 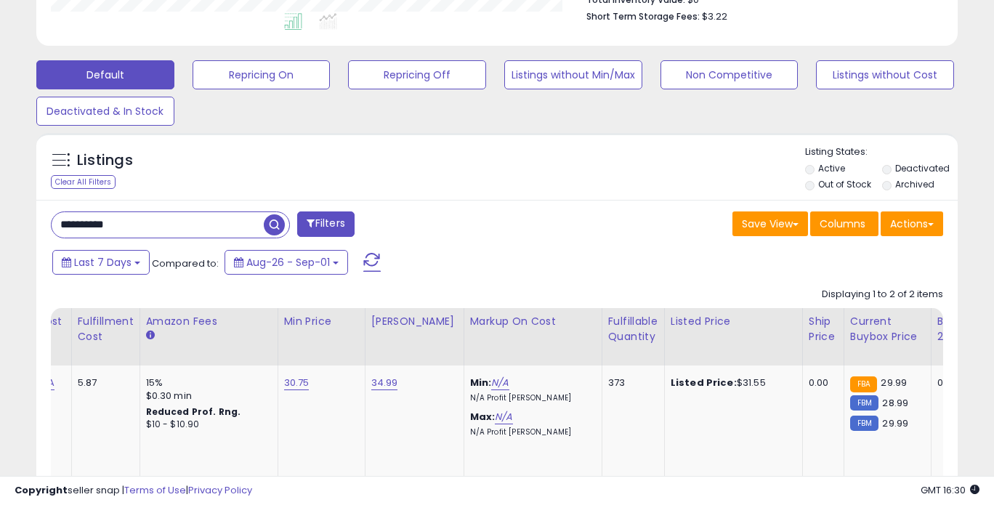 I want to click on button: Listings without Cost, so click(x=885, y=75).